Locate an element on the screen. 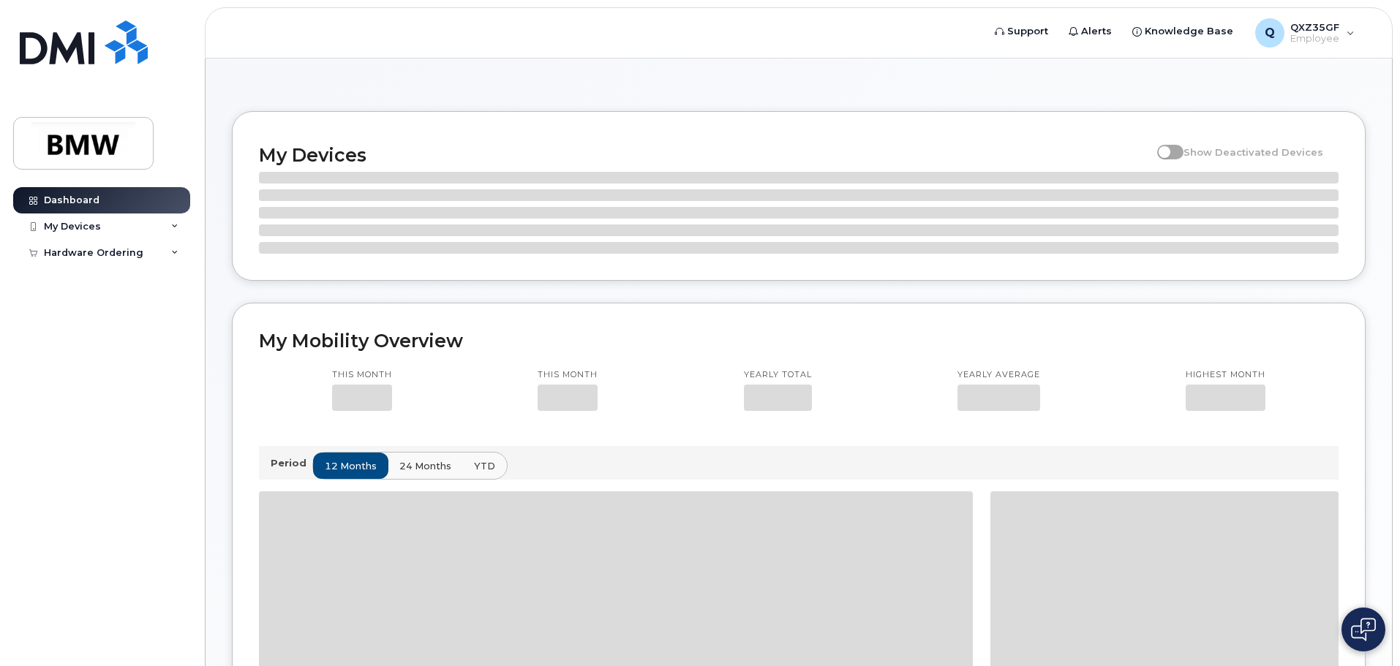 The image size is (1400, 666). p: Yearly average is located at coordinates (999, 375).